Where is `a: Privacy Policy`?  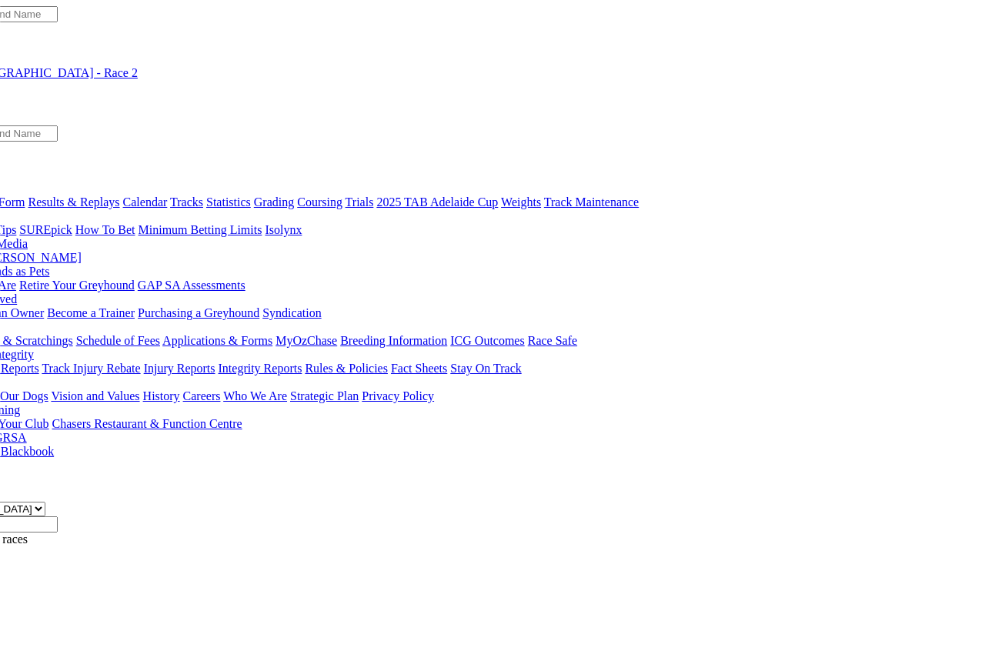 a: Privacy Policy is located at coordinates (398, 396).